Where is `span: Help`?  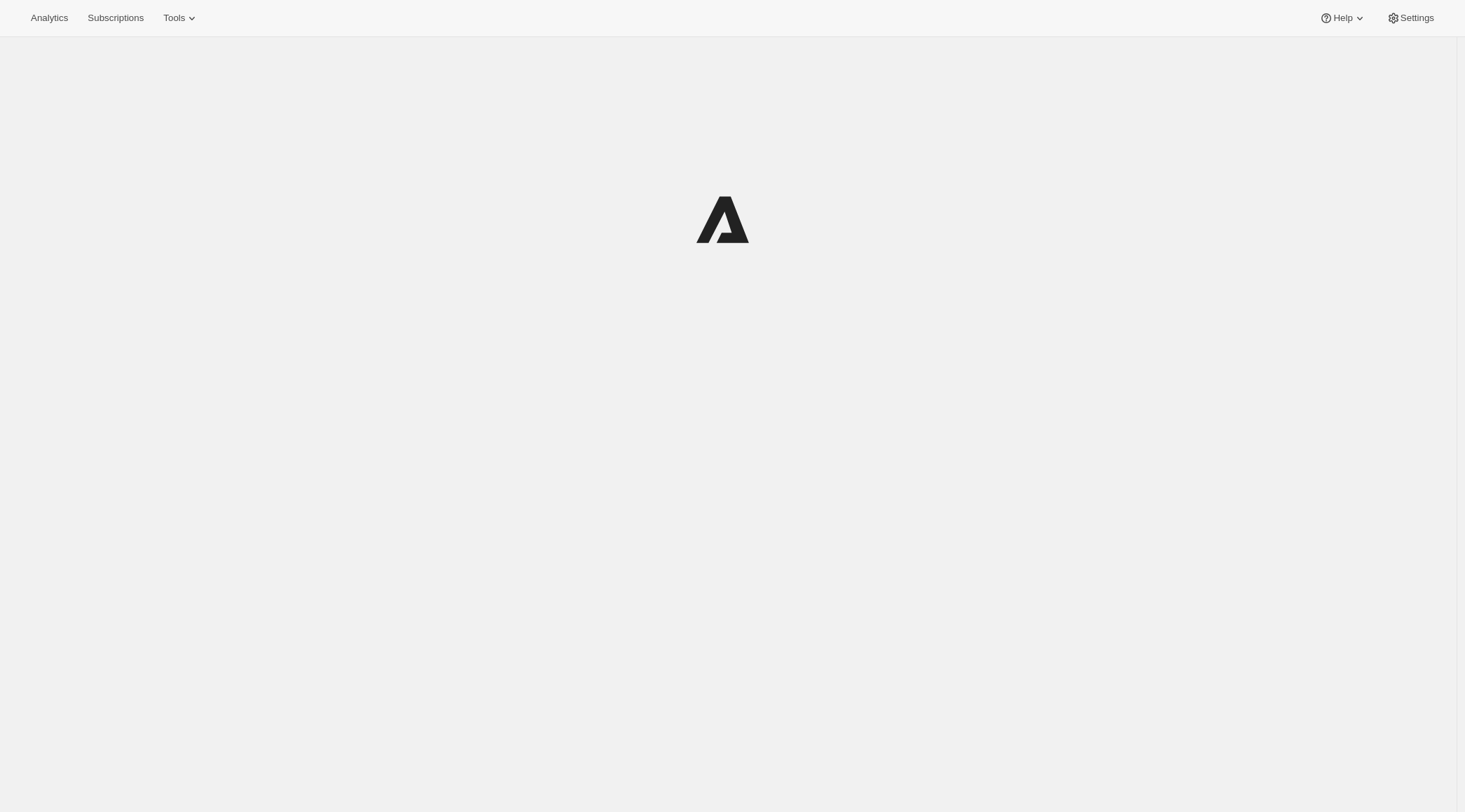
span: Help is located at coordinates (1343, 19).